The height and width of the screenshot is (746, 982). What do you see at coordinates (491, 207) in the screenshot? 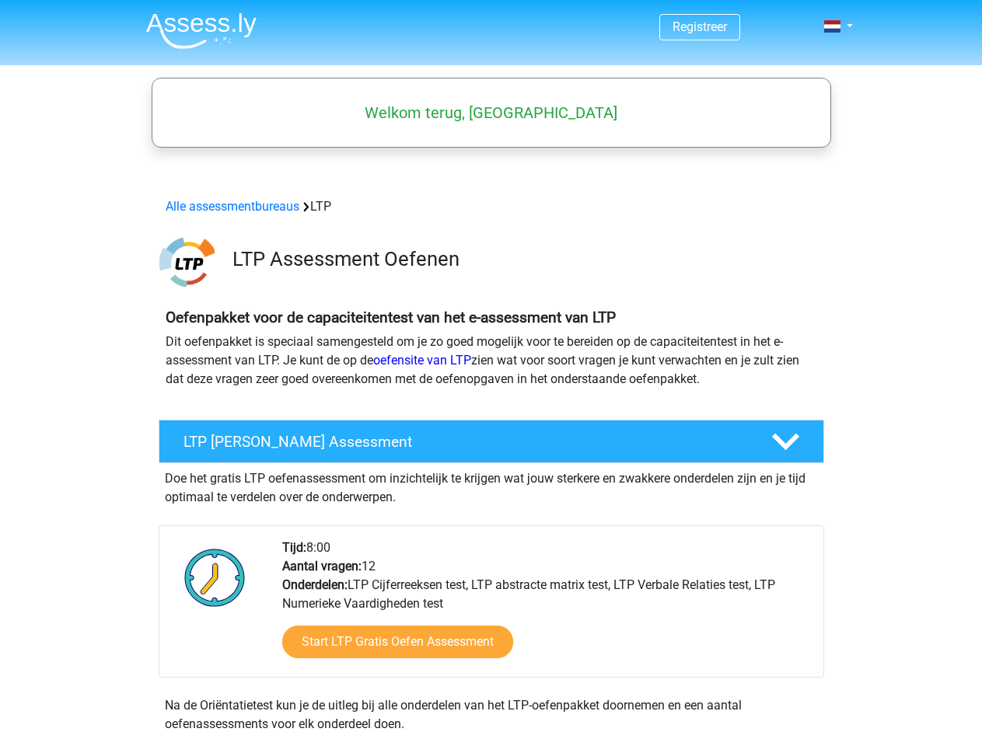
I see `div: LTP` at bounding box center [491, 207].